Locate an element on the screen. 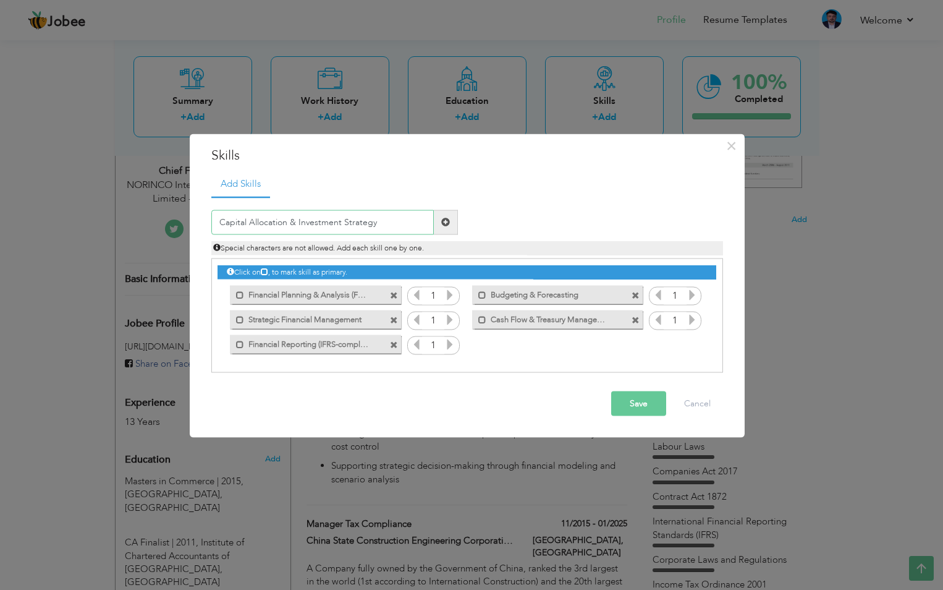 The width and height of the screenshot is (943, 590). a: Add Skills is located at coordinates (240, 185).